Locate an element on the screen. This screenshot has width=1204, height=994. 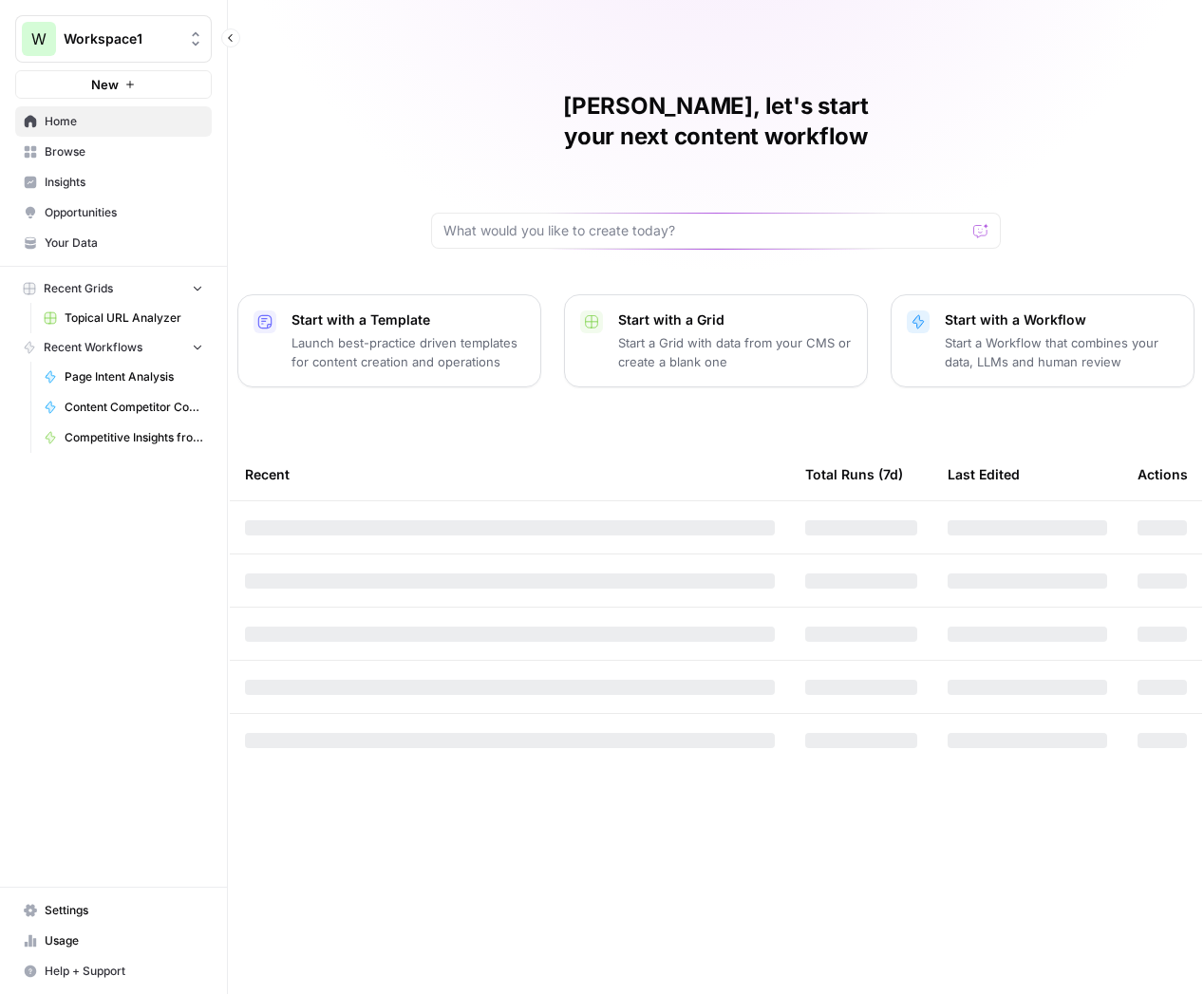
span: Browse is located at coordinates (123, 152).